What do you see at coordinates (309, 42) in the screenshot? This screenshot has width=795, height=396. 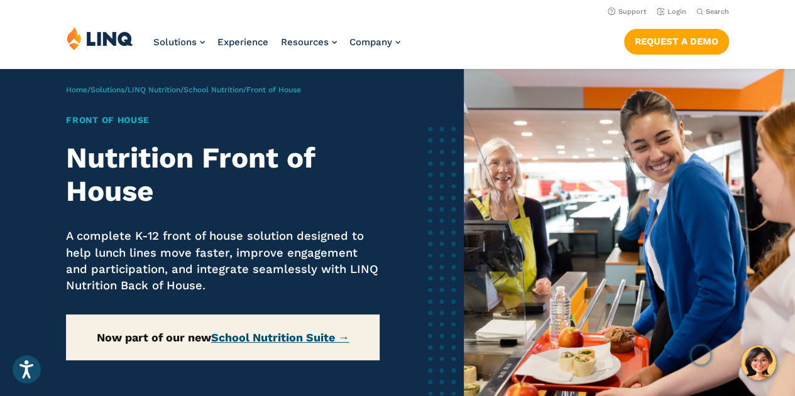 I see `a: Resources` at bounding box center [309, 42].